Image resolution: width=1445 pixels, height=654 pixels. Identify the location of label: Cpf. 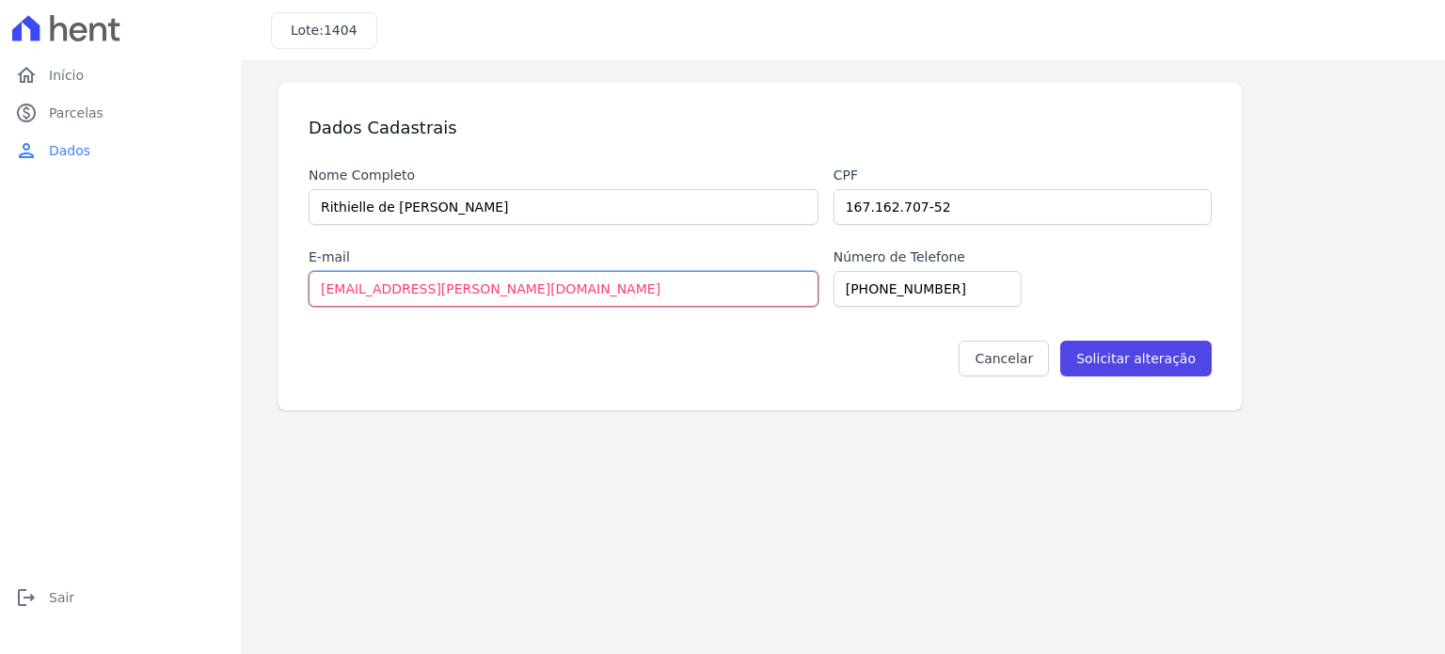
(1023, 175).